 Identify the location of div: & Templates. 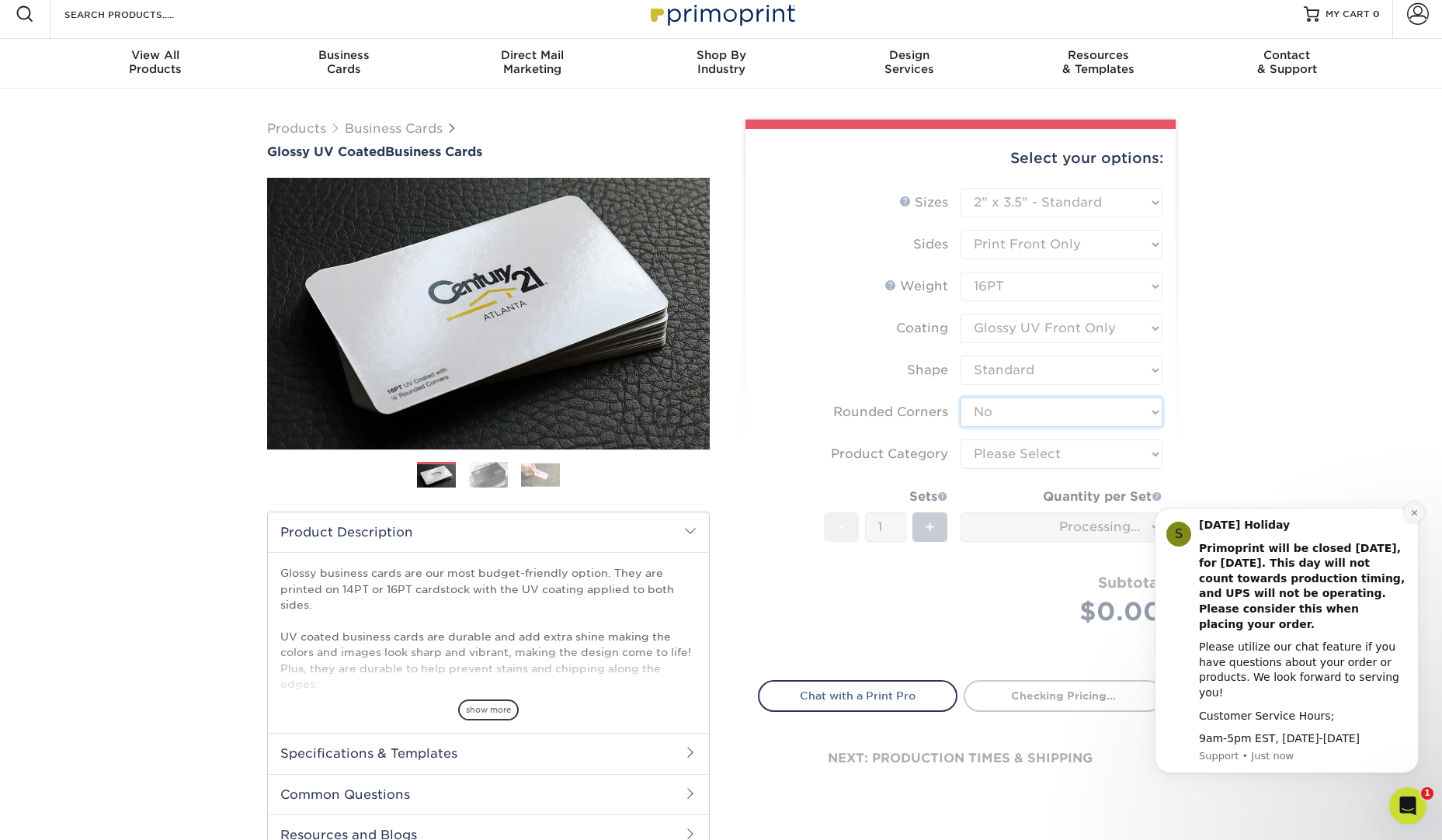
(1097, 62).